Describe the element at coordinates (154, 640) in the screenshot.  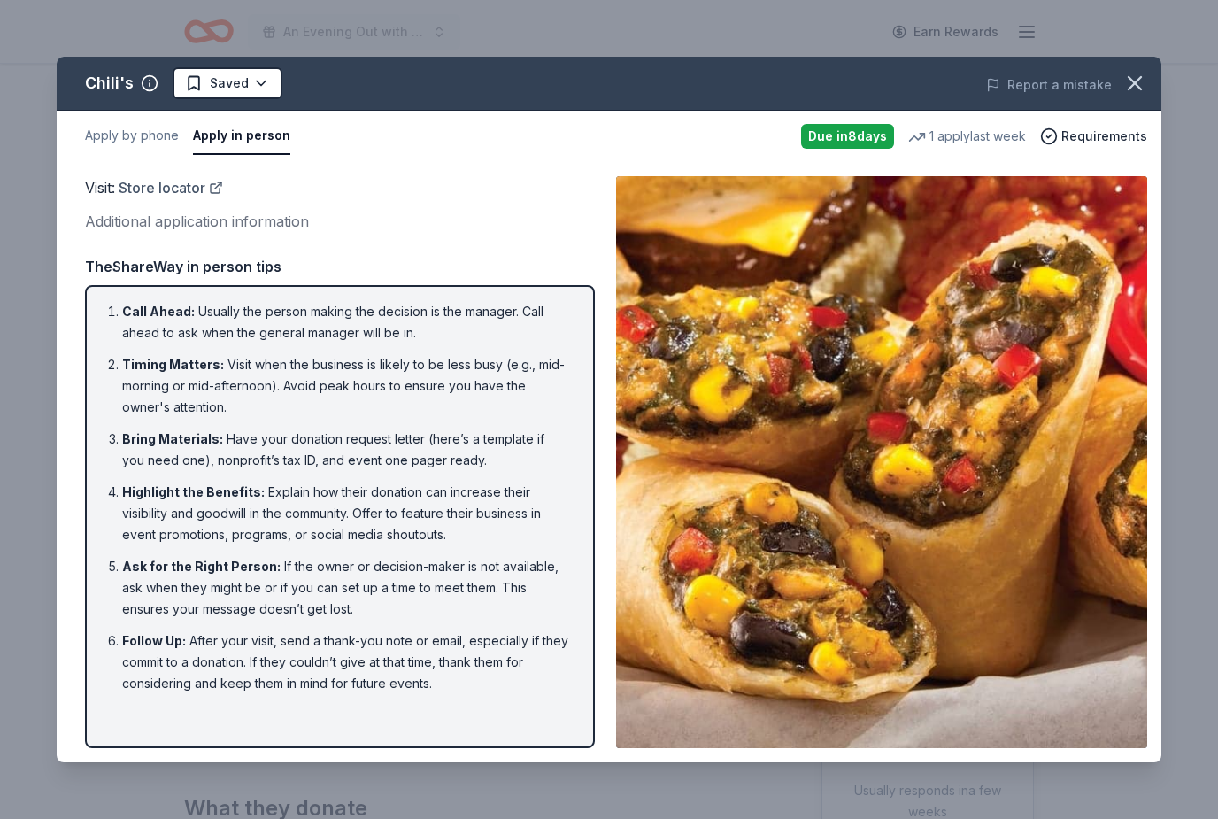
I see `span: Follow Up :` at that location.